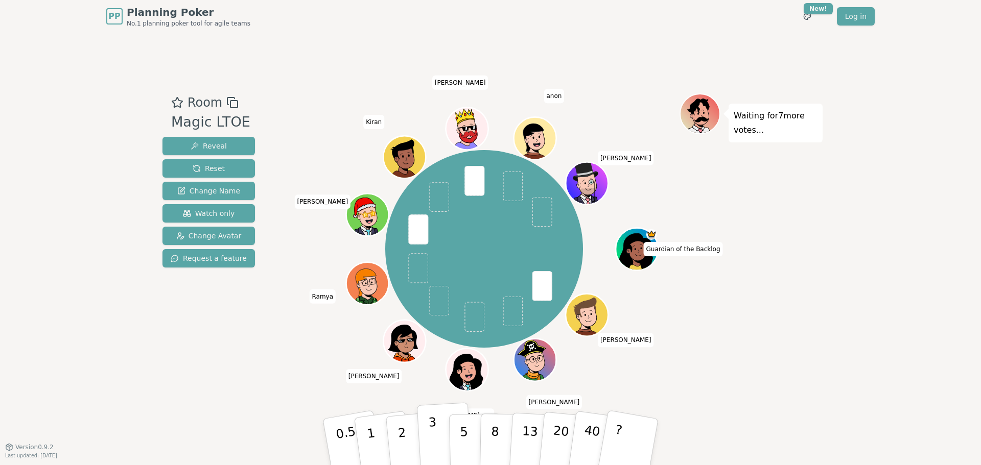  Describe the element at coordinates (467, 370) in the screenshot. I see `button: Click to change your avatar` at that location.